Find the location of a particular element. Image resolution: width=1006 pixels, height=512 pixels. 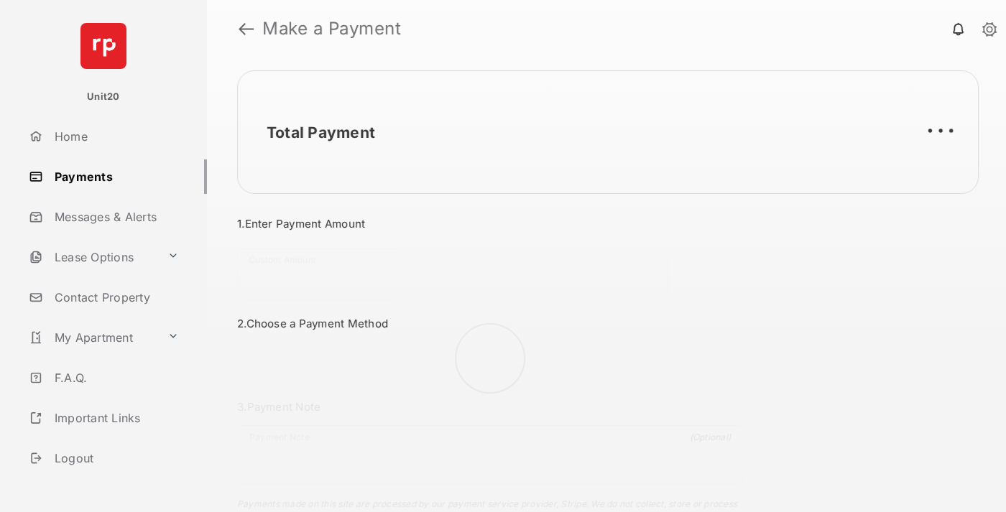

a: Home is located at coordinates (115, 137).